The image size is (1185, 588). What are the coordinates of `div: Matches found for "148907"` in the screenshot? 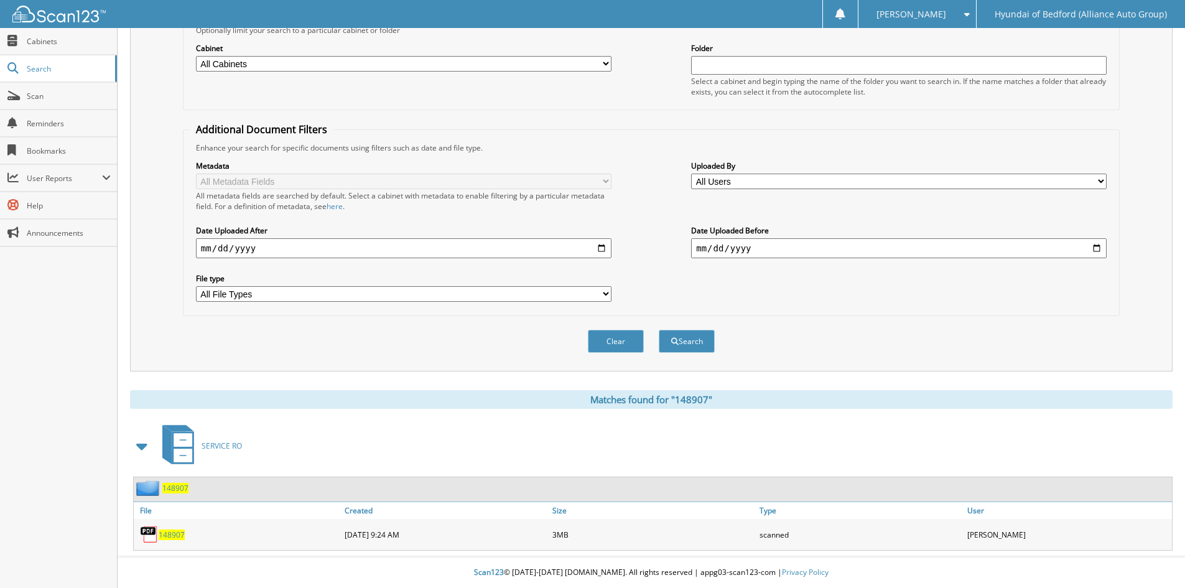 It's located at (651, 399).